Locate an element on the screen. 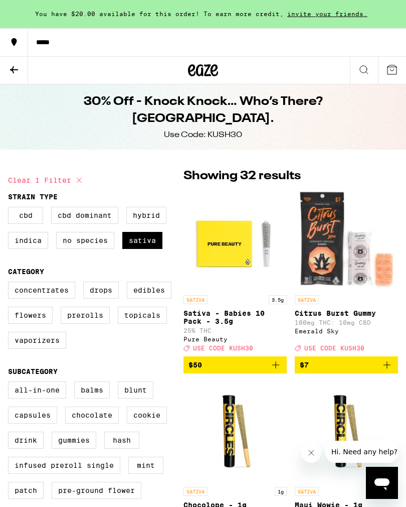  legend: Subcategory is located at coordinates (33, 371).